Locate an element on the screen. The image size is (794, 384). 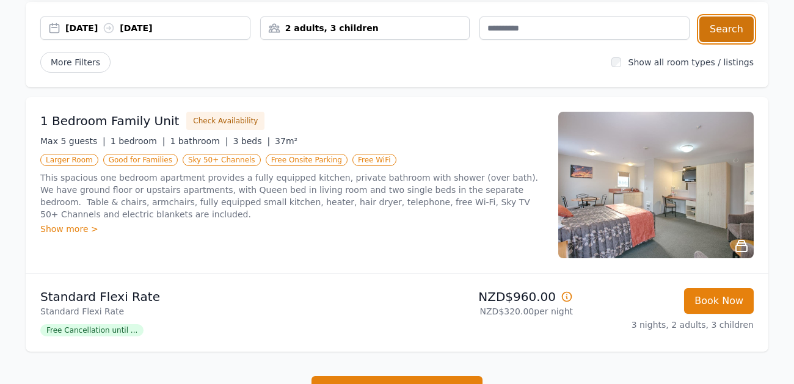
span: 1 bathroom | is located at coordinates (198, 141).